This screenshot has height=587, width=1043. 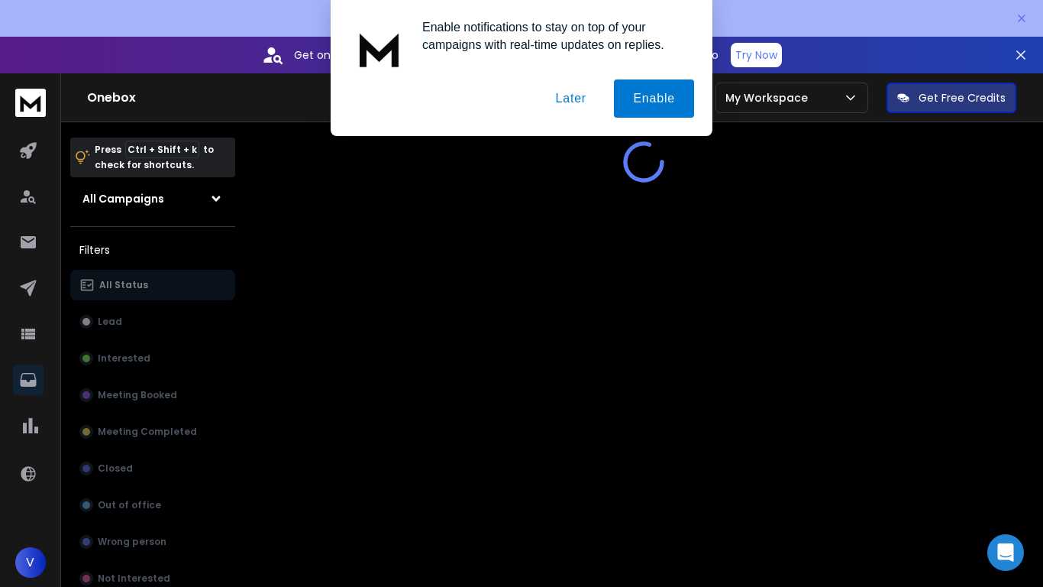 What do you see at coordinates (153, 250) in the screenshot?
I see `h3: Filters` at bounding box center [153, 250].